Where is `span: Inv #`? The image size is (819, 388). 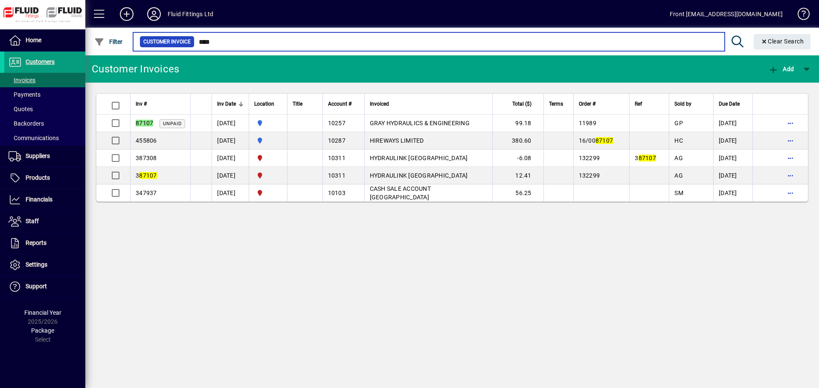
span: Inv # is located at coordinates (141, 104).